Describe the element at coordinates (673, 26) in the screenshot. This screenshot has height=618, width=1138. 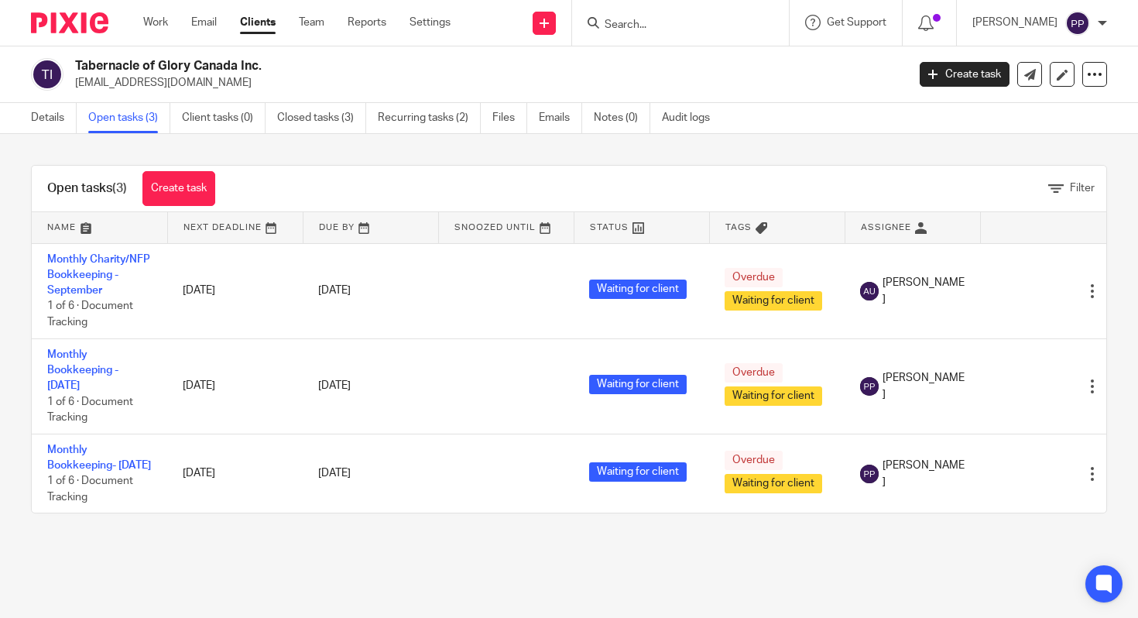
I see `input: Search` at that location.